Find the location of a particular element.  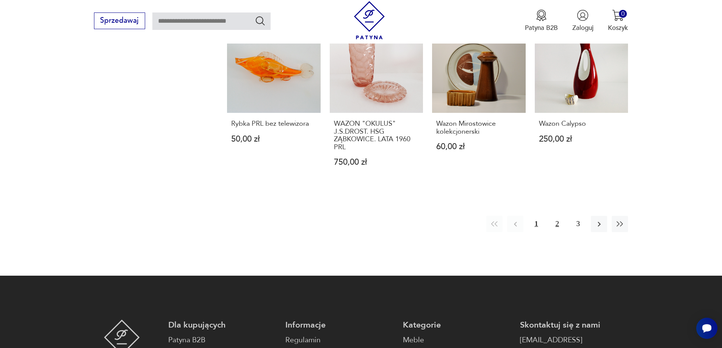

button: 2 is located at coordinates (557, 224).